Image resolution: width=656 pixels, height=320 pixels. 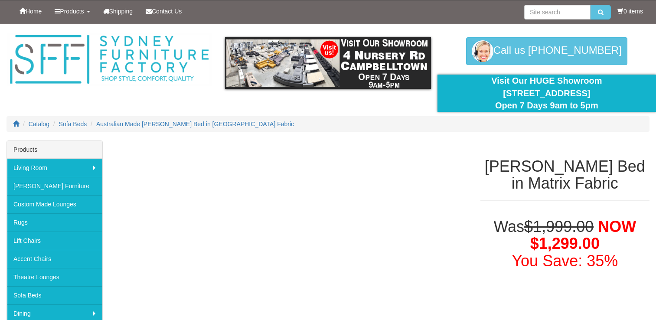 I want to click on a: Rugs, so click(x=55, y=222).